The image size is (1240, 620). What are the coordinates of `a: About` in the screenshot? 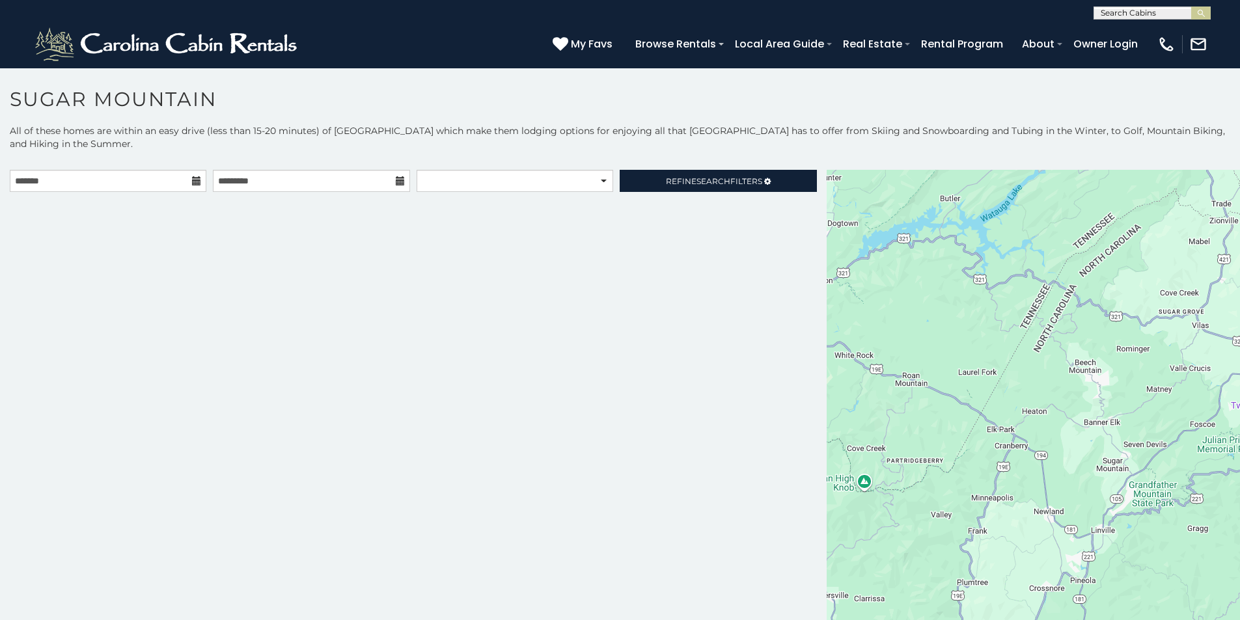 It's located at (1038, 44).